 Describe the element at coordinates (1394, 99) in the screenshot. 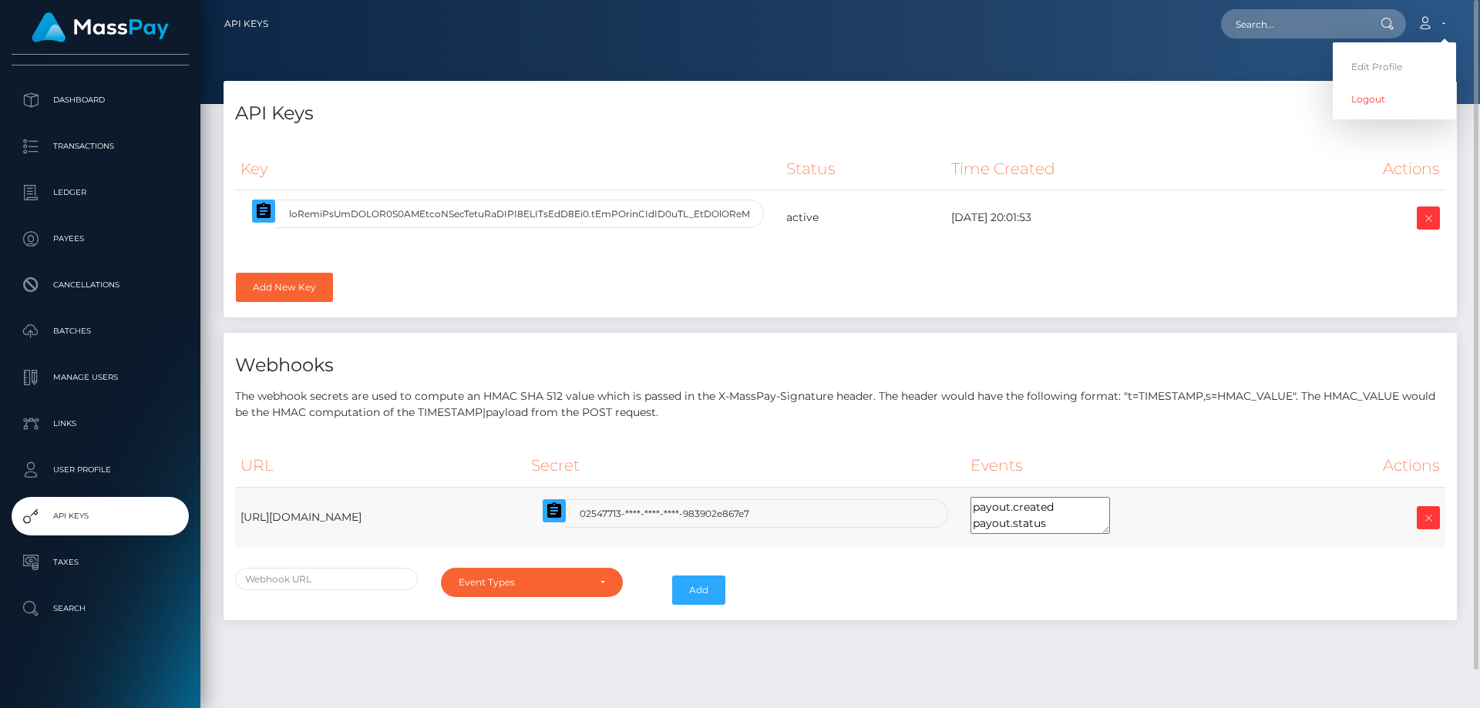

I see `a: Logout` at that location.